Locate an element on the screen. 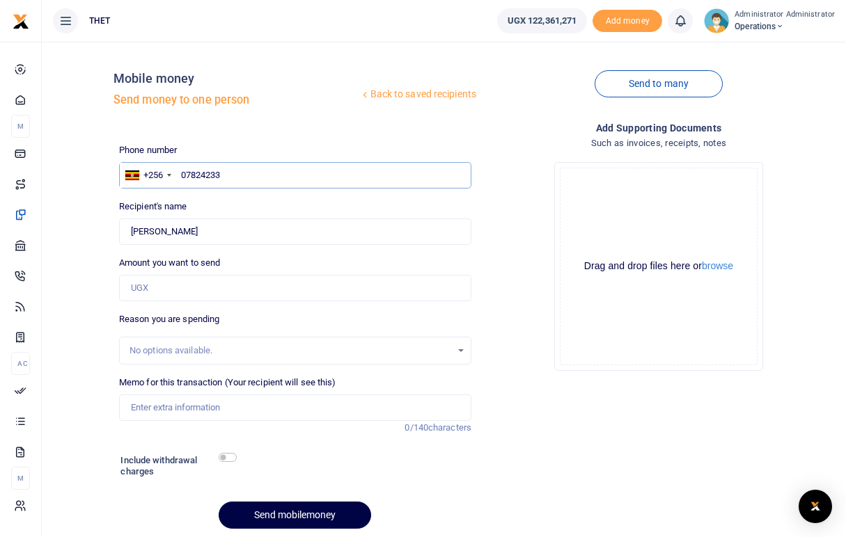 This screenshot has width=846, height=537. span: characters is located at coordinates (450, 427).